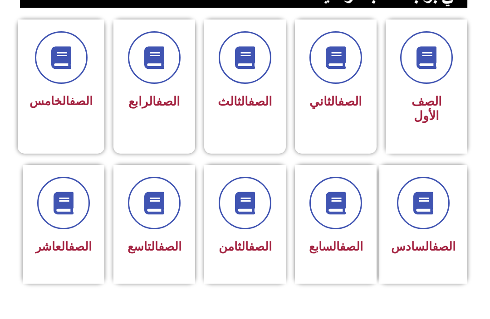 The height and width of the screenshot is (319, 490). Describe the element at coordinates (426, 109) in the screenshot. I see `span: الصف الأول` at that location.